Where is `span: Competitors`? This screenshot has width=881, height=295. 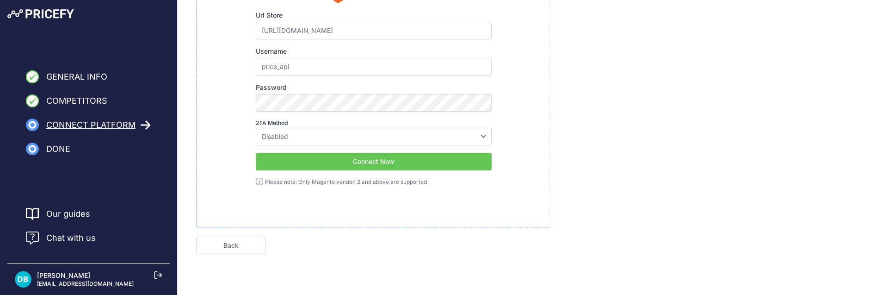 span: Competitors is located at coordinates (77, 101).